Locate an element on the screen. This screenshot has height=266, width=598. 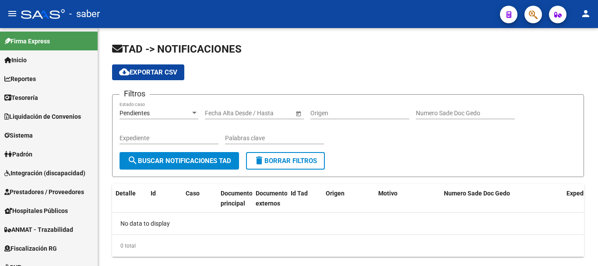
span: Sistema is located at coordinates (18, 135).